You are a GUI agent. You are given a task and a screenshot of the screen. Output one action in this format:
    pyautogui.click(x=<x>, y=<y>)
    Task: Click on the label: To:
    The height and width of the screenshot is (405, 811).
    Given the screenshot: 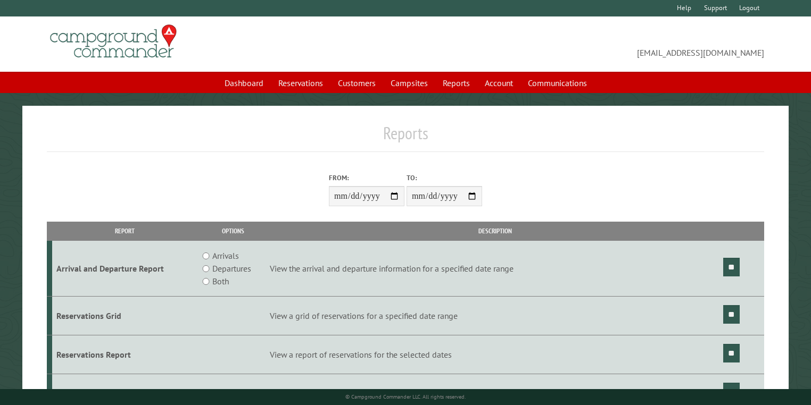 What is the action you would take?
    pyautogui.click(x=444, y=178)
    